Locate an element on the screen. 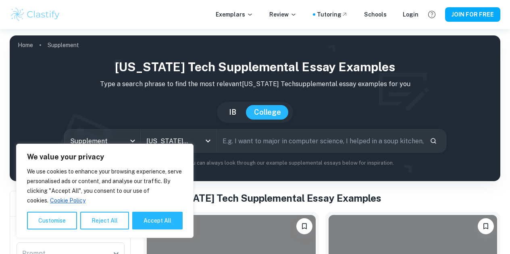  a: JOIN FOR FREE is located at coordinates (472, 15).